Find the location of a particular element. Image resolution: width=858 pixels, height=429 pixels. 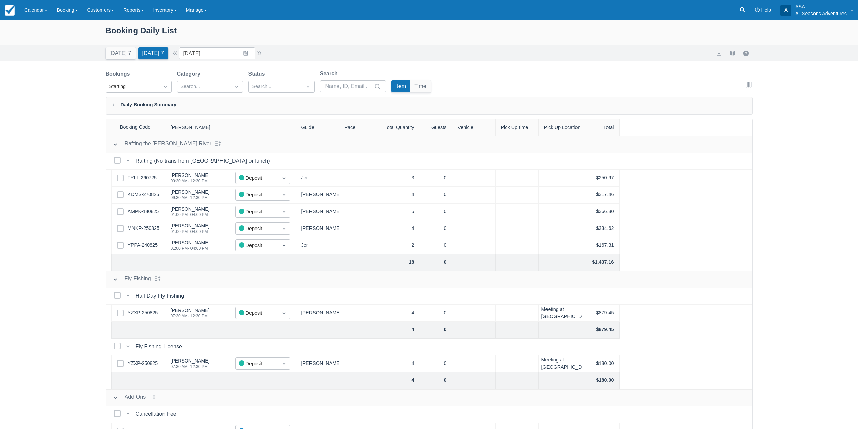

label: Category is located at coordinates (190, 74).